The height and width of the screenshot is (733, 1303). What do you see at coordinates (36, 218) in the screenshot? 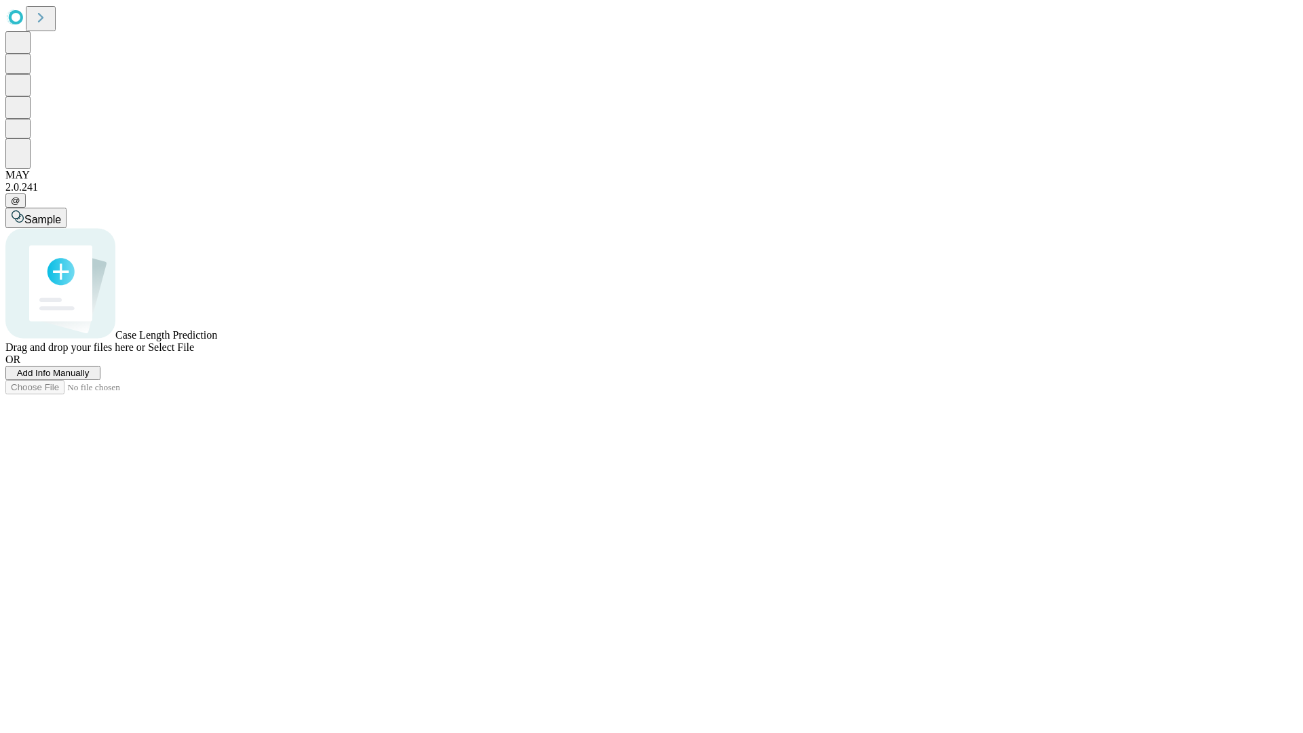
I see `button: Sample` at bounding box center [36, 218].